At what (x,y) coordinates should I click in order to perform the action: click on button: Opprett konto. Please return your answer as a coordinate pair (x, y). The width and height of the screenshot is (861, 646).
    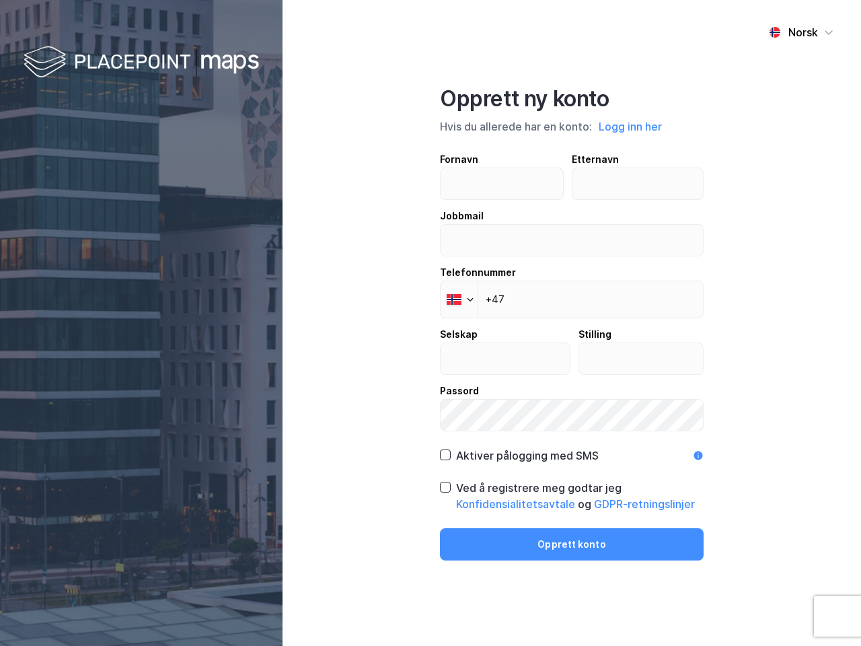
    Looking at the image, I should click on (572, 544).